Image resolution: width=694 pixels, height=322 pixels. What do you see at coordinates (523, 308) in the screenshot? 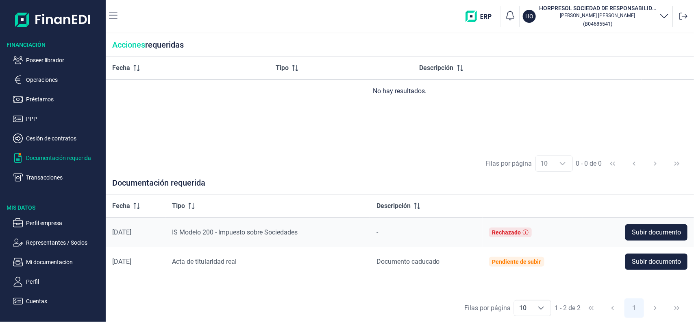
I see `span: 10` at bounding box center [523, 308].